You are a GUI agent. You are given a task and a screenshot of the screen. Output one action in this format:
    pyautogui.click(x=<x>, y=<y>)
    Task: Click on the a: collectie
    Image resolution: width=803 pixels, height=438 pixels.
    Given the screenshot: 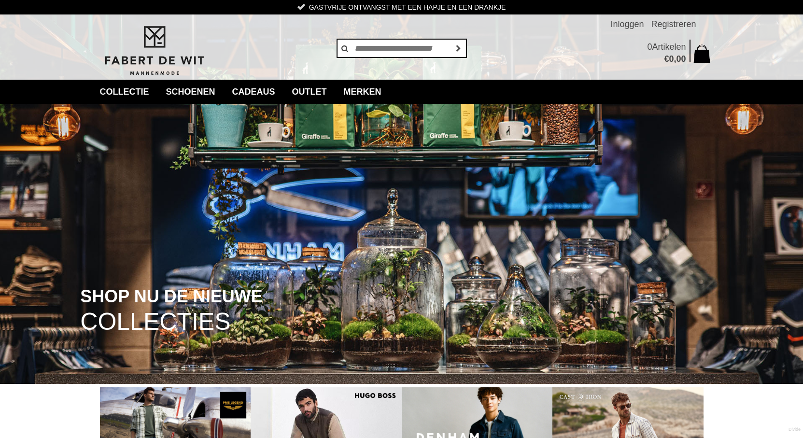 What is the action you would take?
    pyautogui.click(x=125, y=92)
    